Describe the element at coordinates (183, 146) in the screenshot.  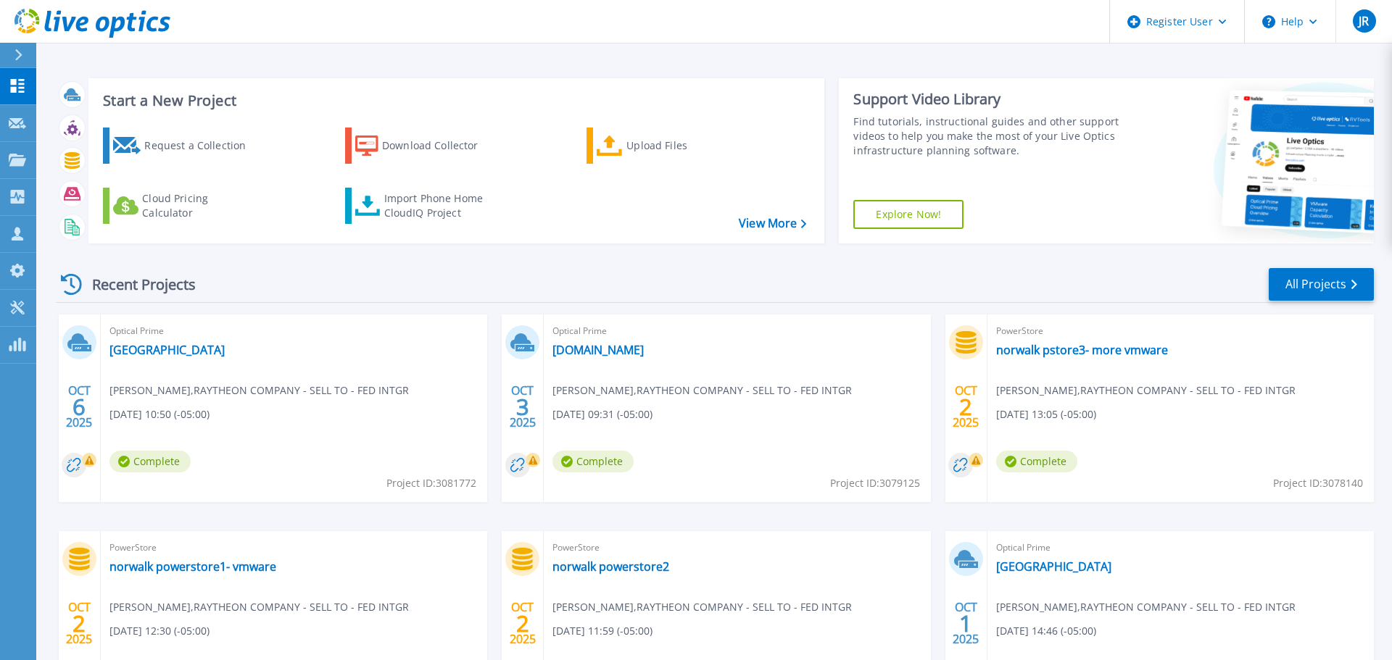
I see `a: Request a Collection` at that location.